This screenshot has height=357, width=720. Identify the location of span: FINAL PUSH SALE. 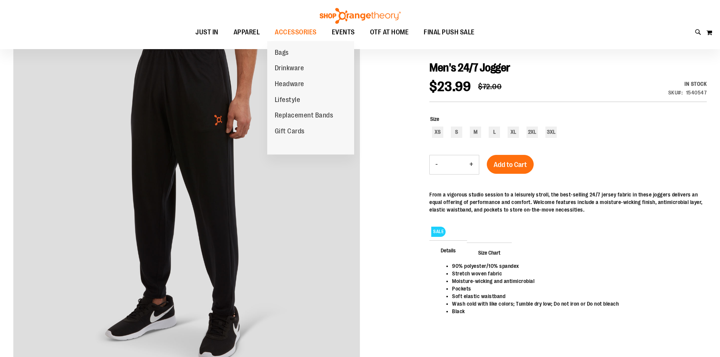
(449, 32).